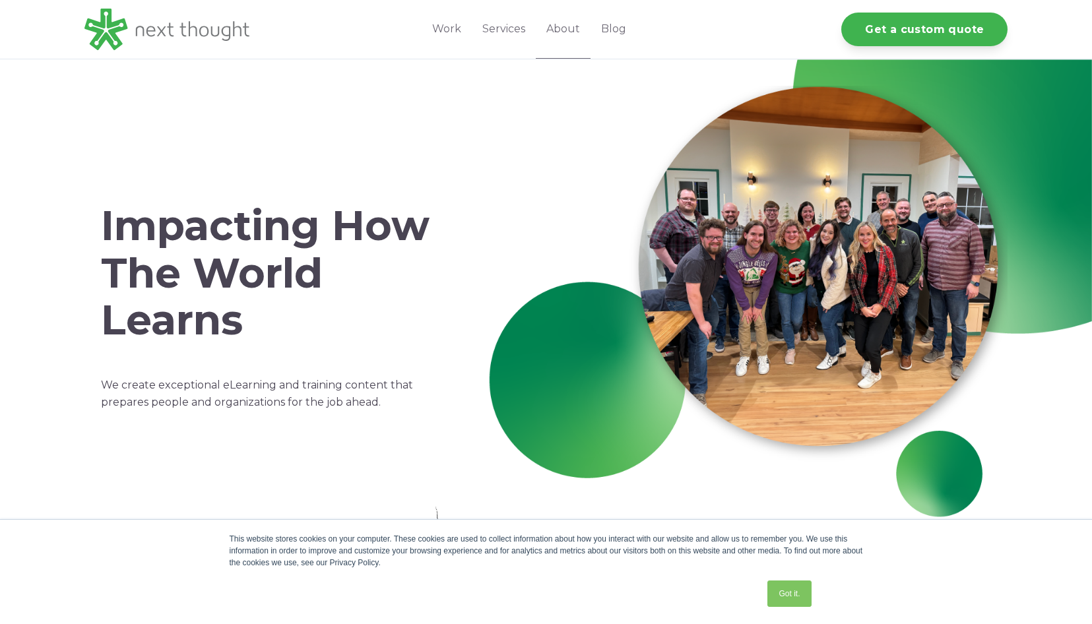 The height and width of the screenshot is (624, 1092). What do you see at coordinates (394, 557) in the screenshot?
I see `img: Arrow` at bounding box center [394, 557].